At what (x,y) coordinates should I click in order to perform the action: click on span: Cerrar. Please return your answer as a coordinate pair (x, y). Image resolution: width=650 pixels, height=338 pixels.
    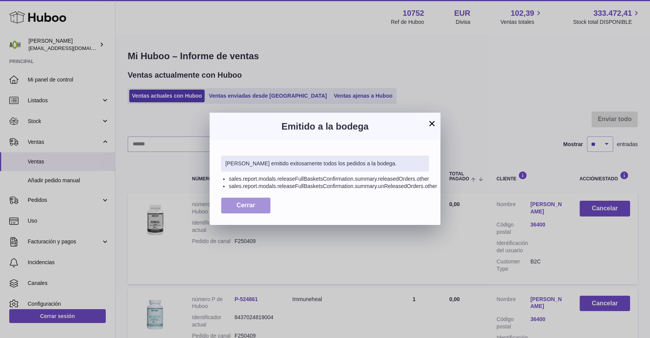
    Looking at the image, I should click on (246, 205).